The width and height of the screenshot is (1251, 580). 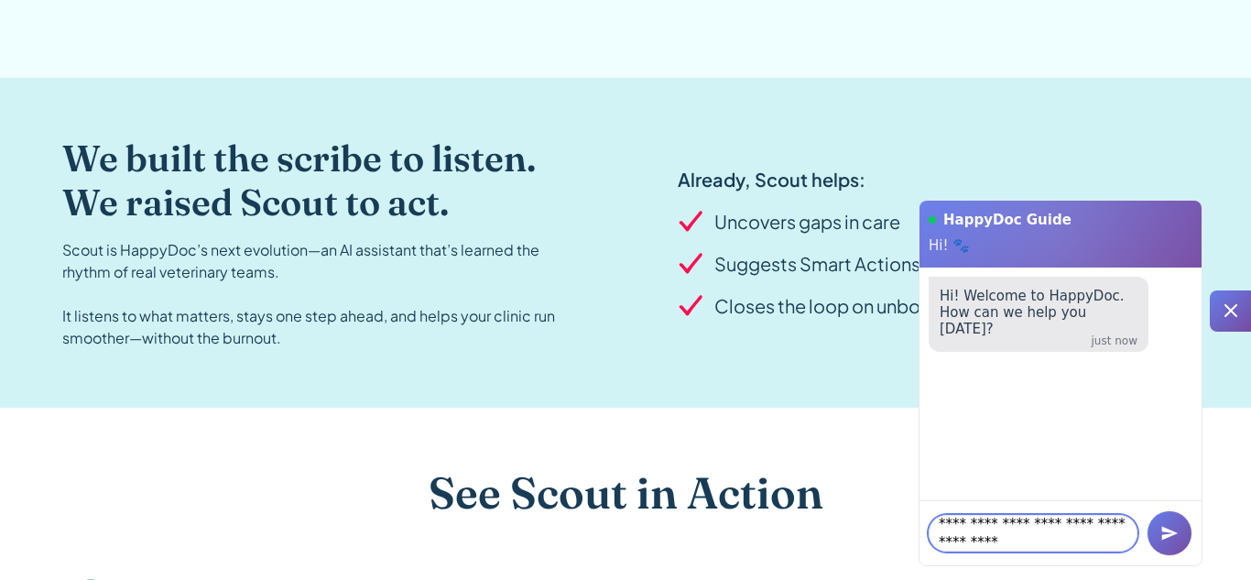 What do you see at coordinates (626, 493) in the screenshot?
I see `h2: See Scout in Action` at bounding box center [626, 493].